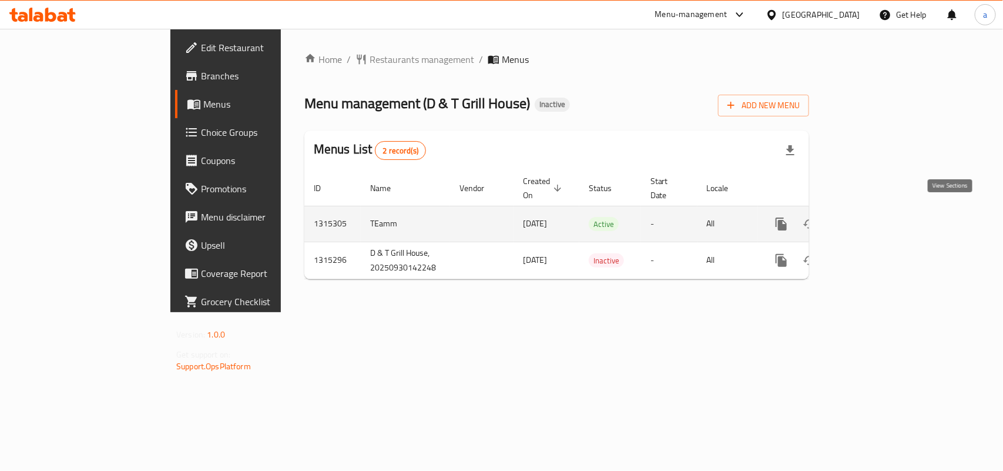 Image resolution: width=1003 pixels, height=471 pixels. Describe the element at coordinates (667, 188) in the screenshot. I see `span: Start Date` at that location.